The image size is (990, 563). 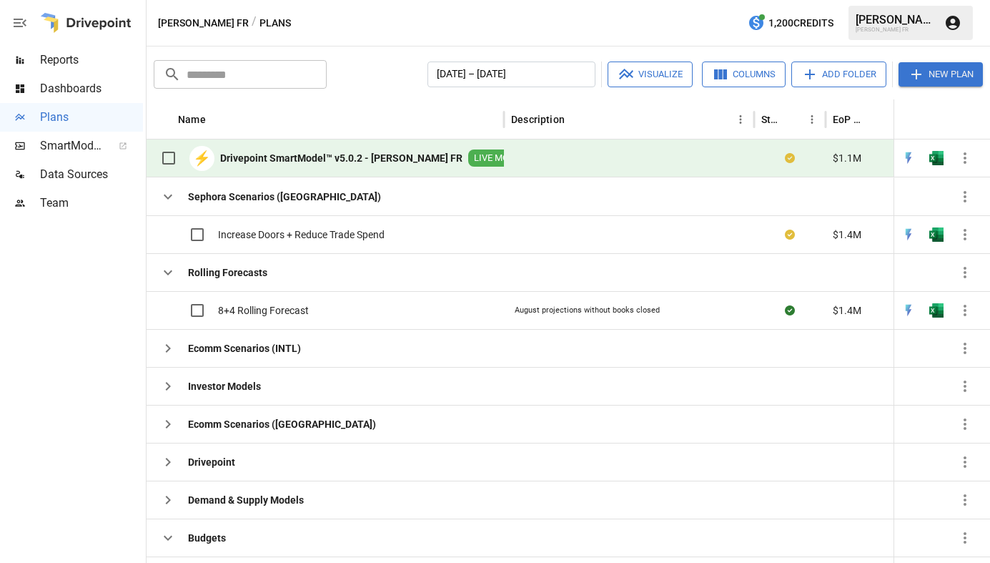 I want to click on span: SmartModel, so click(x=71, y=146).